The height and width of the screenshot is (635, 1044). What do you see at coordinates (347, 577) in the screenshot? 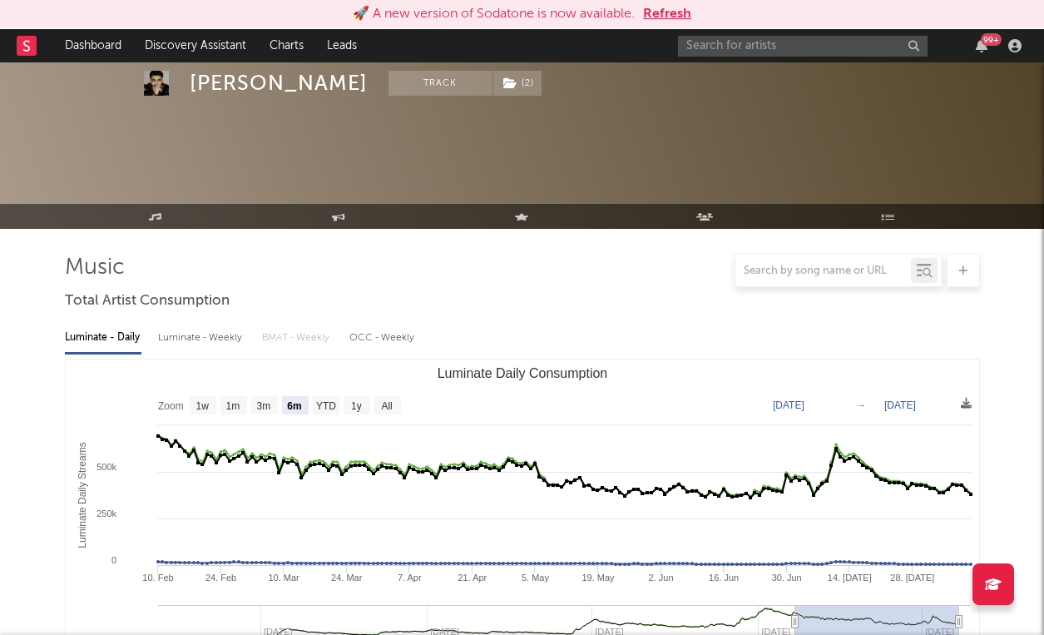
I see `text: 24. Mar` at bounding box center [347, 577].